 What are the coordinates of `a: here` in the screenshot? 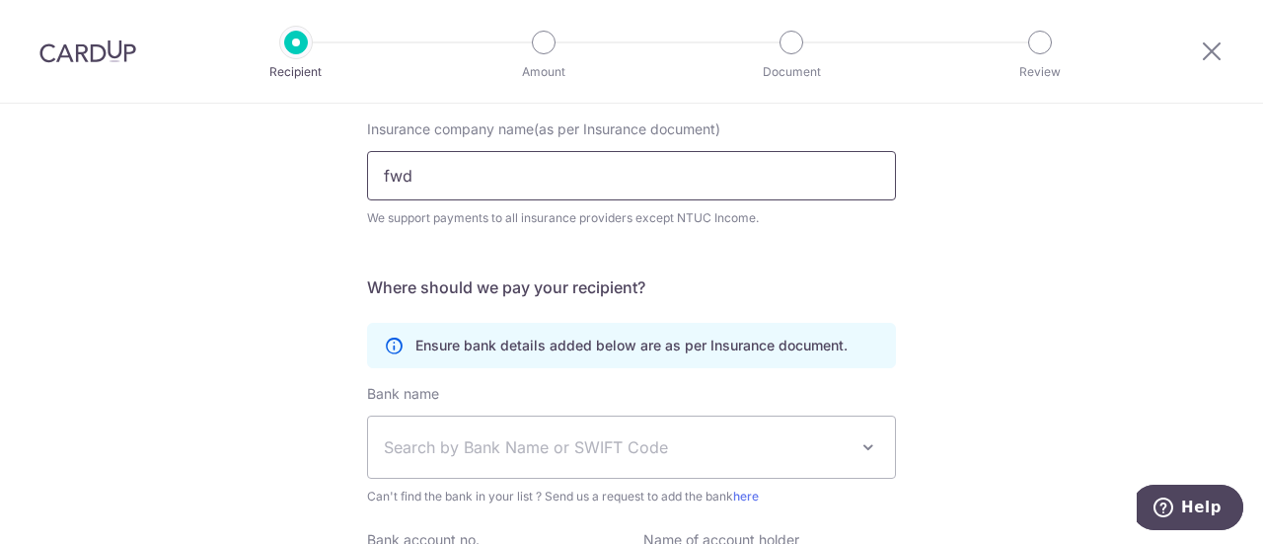 It's located at (746, 495).